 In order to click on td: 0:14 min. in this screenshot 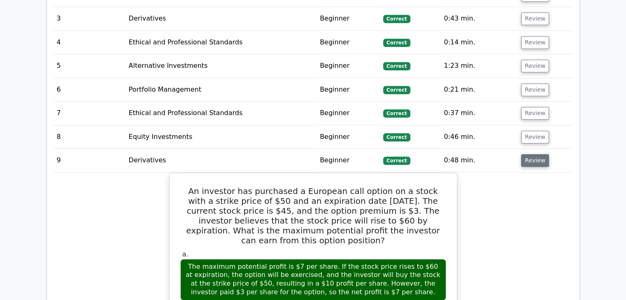, I will do `click(479, 42)`.